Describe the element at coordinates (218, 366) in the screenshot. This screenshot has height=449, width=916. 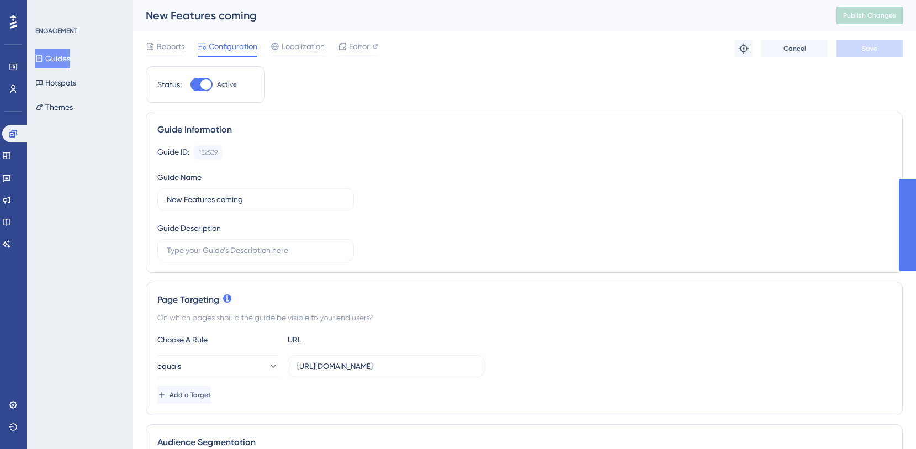
I see `button: equals` at that location.